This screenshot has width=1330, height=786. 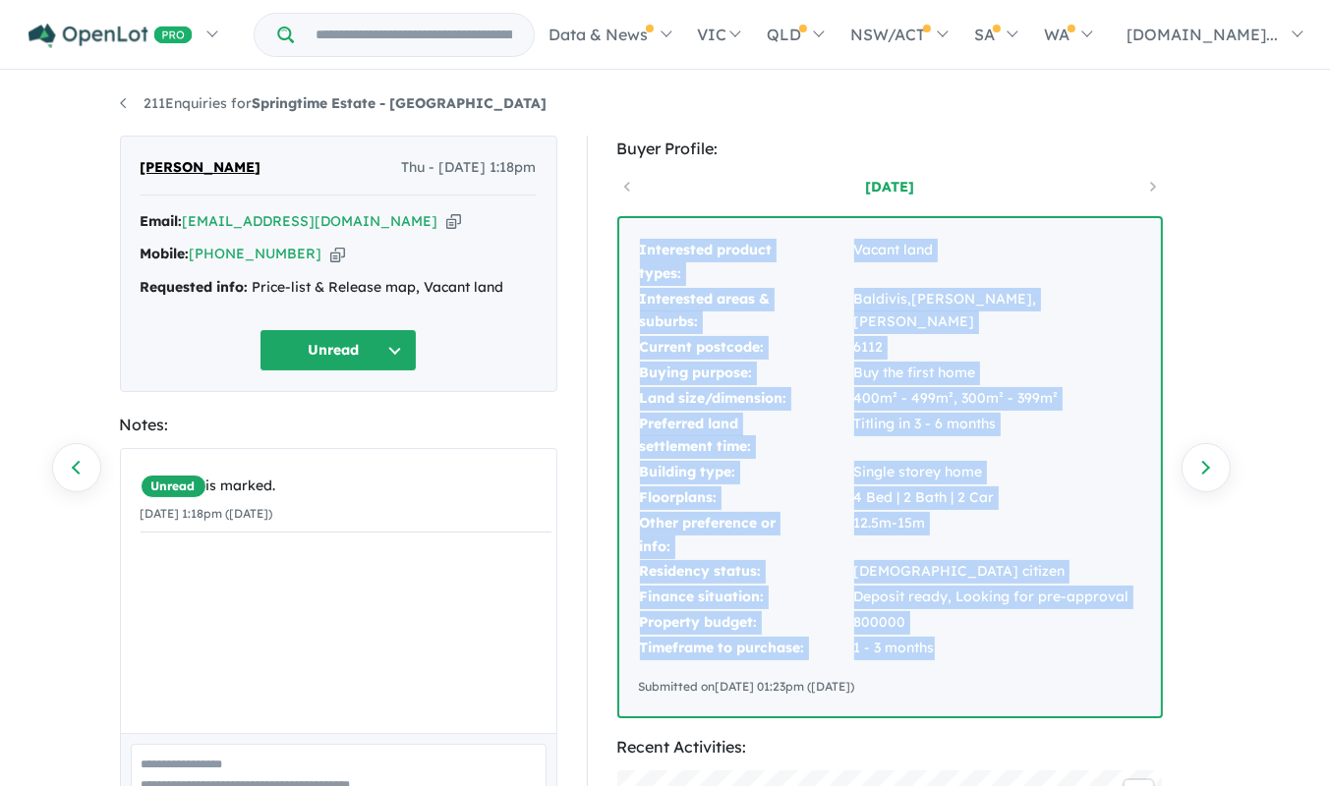 I want to click on span: Unread, so click(x=173, y=487).